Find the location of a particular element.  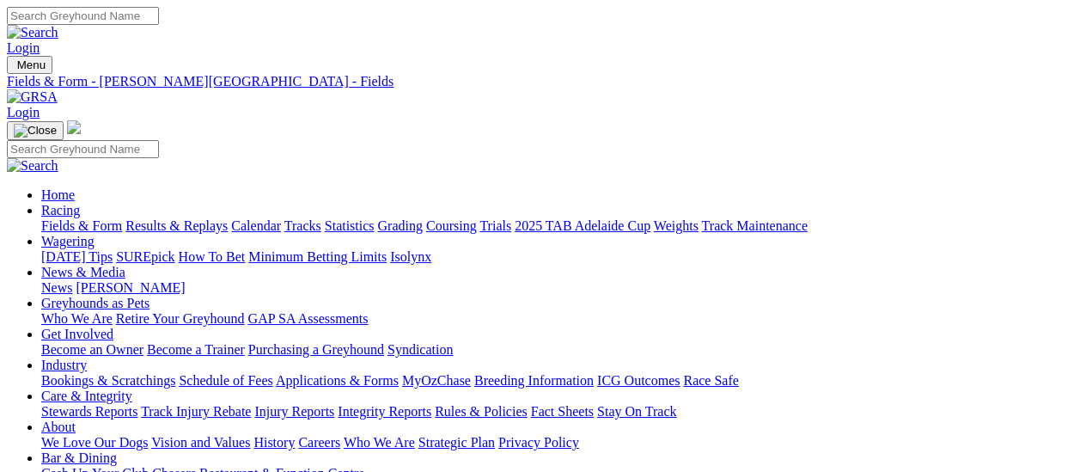

div: Care & Integrity is located at coordinates (557, 412).